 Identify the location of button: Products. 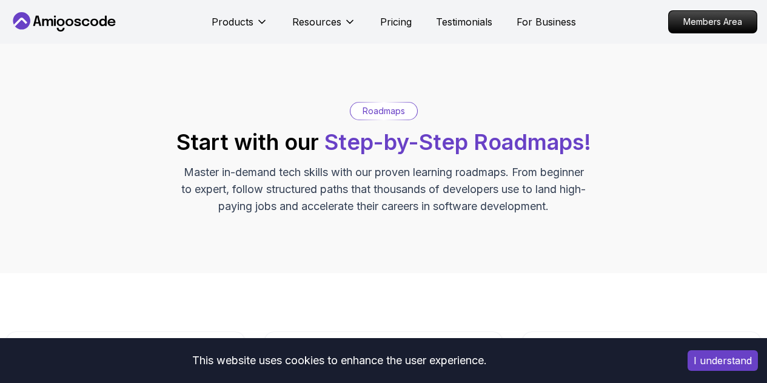
(239, 27).